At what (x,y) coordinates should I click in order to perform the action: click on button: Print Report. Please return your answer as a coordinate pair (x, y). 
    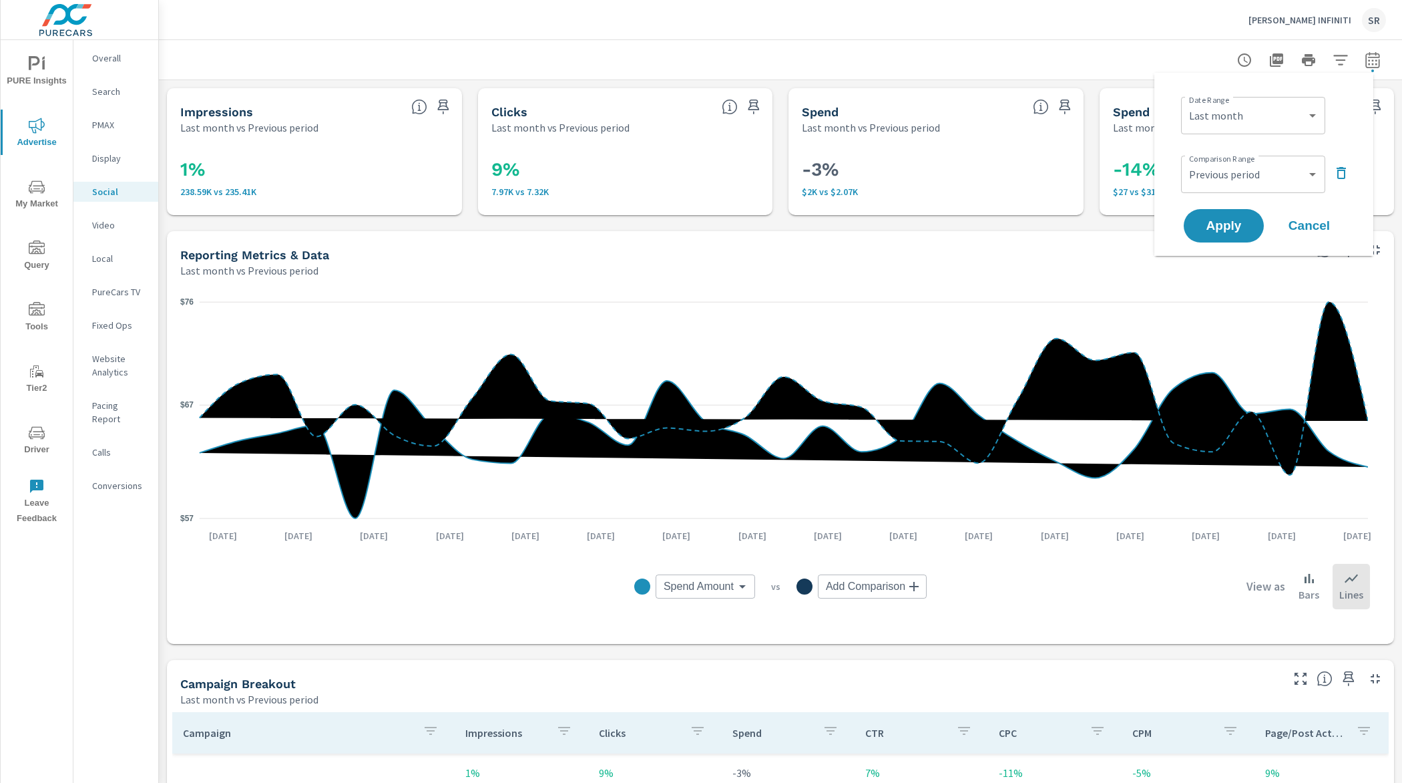
    Looking at the image, I should click on (1309, 60).